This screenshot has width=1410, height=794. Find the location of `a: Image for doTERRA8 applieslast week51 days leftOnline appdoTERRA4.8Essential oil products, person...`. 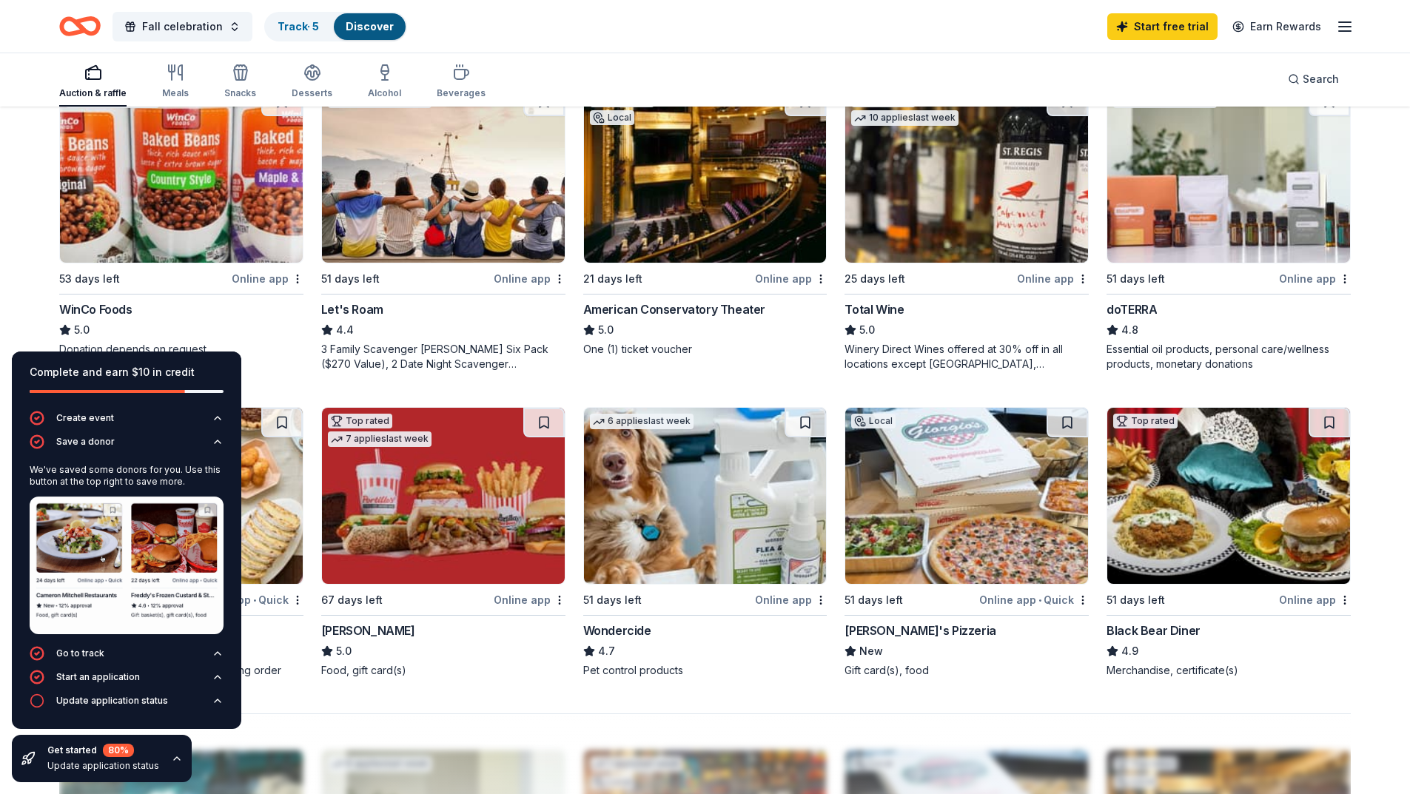

a: Image for doTERRA8 applieslast week51 days leftOnline appdoTERRA4.8Essential oil products, person... is located at coordinates (1229, 229).